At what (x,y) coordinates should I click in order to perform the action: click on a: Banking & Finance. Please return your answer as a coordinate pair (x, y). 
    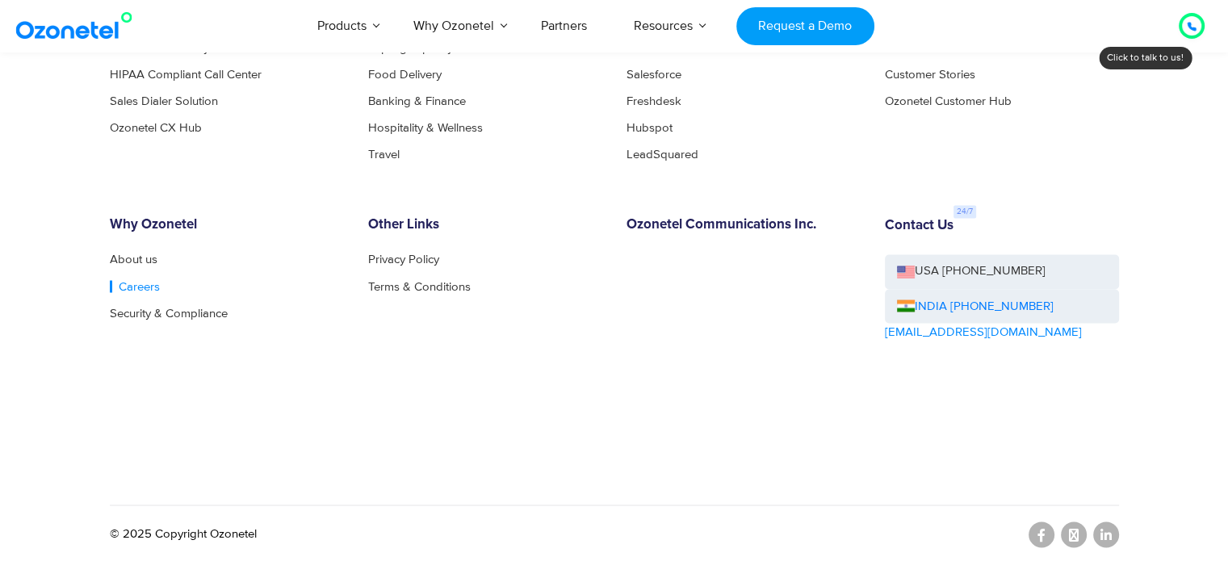
    Looking at the image, I should click on (417, 101).